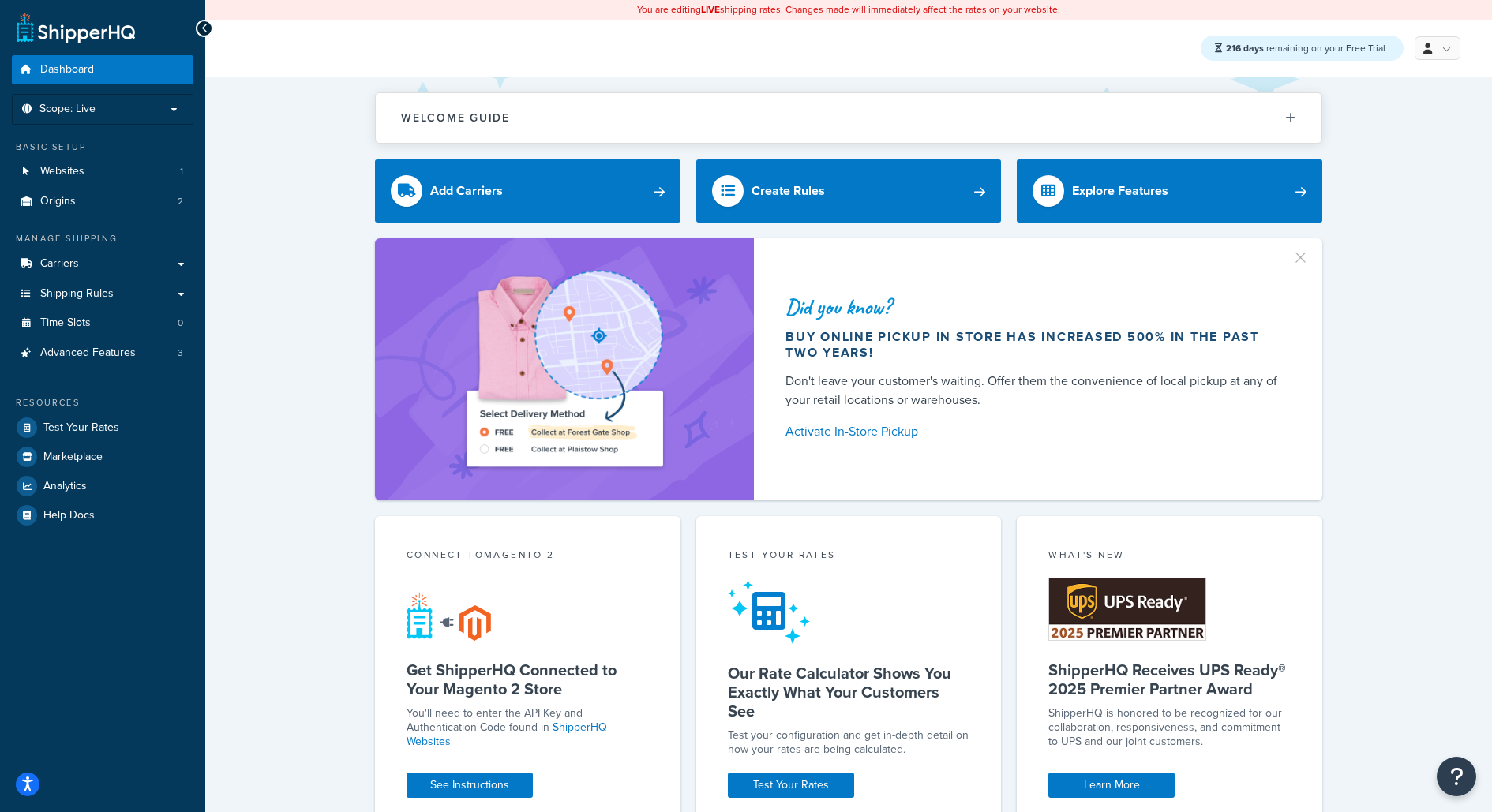  Describe the element at coordinates (103, 294) in the screenshot. I see `li: Shipping Rules` at that location.